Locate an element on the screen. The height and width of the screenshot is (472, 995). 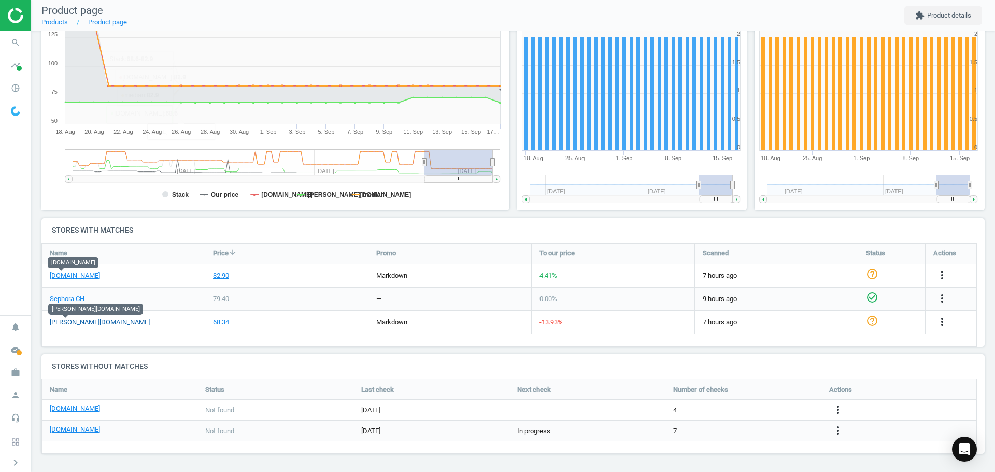
i: work is located at coordinates (16, 373).